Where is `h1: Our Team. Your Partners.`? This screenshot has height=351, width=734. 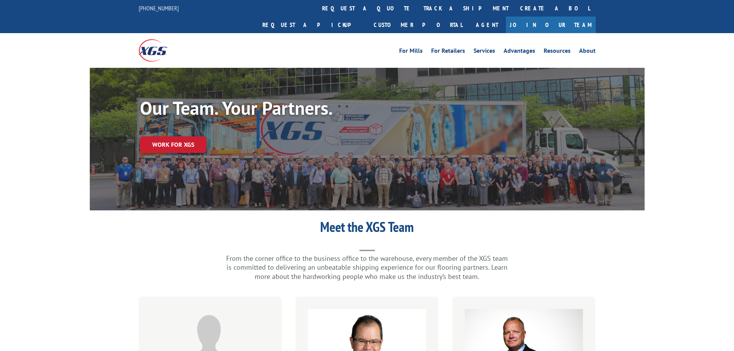
h1: Our Team. Your Partners. is located at coordinates (256, 110).